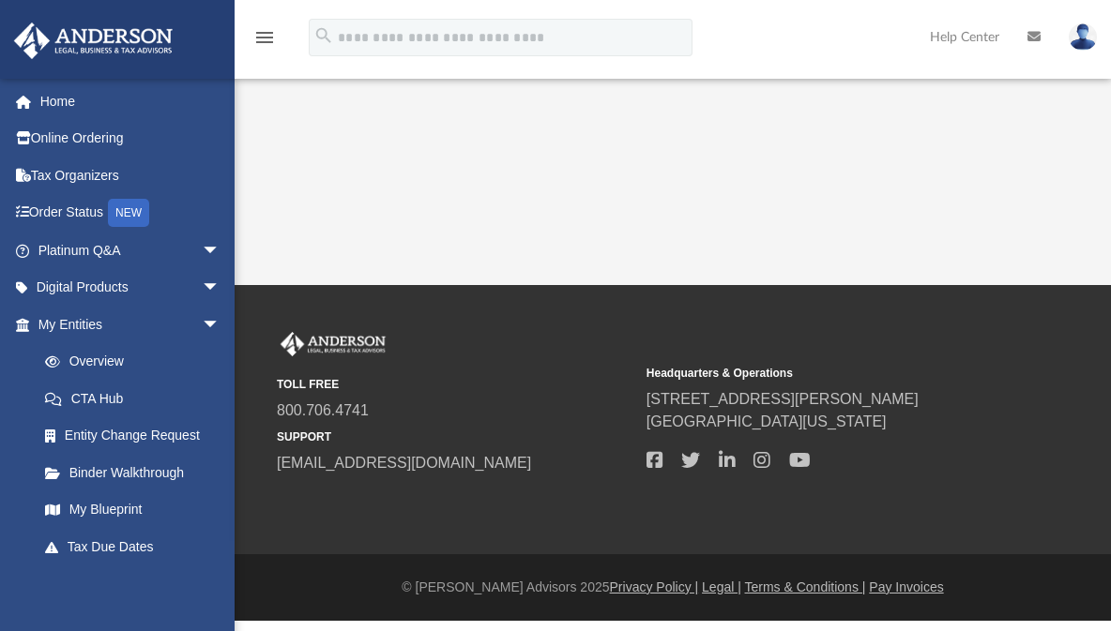 This screenshot has height=631, width=1111. Describe the element at coordinates (130, 325) in the screenshot. I see `a: My Entitiesarrow_drop_down` at that location.